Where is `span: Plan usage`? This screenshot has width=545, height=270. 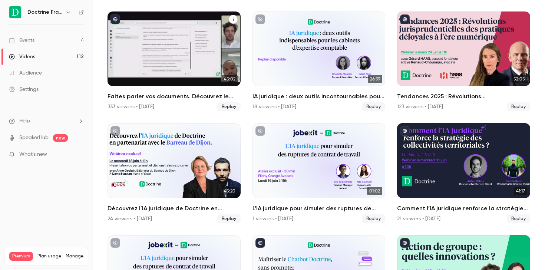
span: Plan usage is located at coordinates (49, 256).